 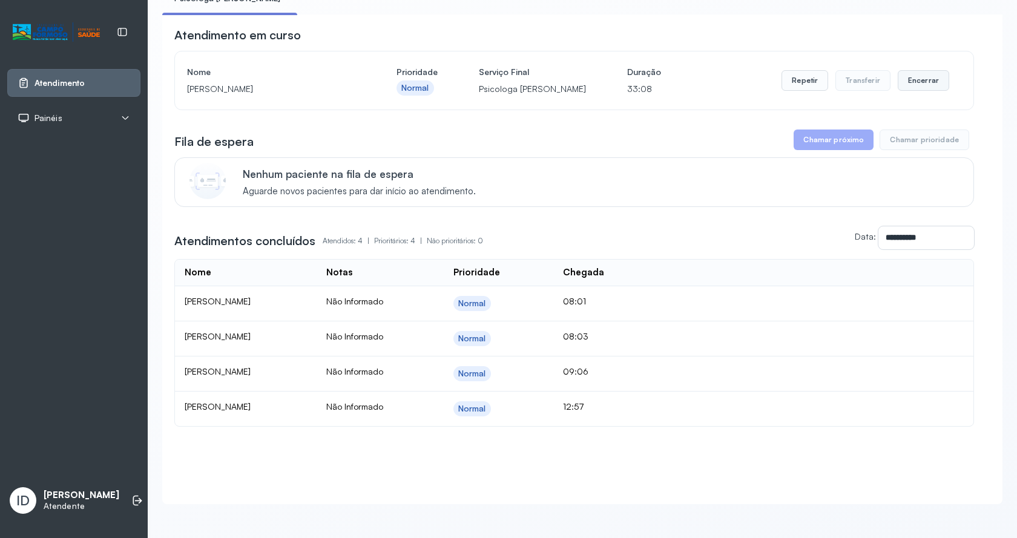 I want to click on p: Atendente, so click(x=81, y=506).